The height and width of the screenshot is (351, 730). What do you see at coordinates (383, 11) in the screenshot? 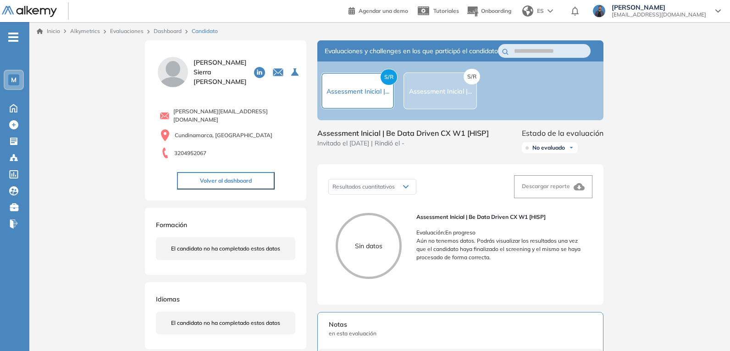
I see `span: Agendar una demo` at bounding box center [383, 11].